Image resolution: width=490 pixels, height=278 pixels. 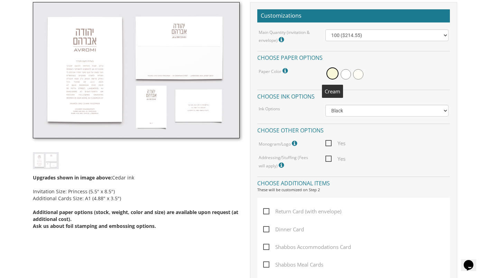 What do you see at coordinates (353, 190) in the screenshot?
I see `div: These will be customized on Step 2` at bounding box center [353, 190].